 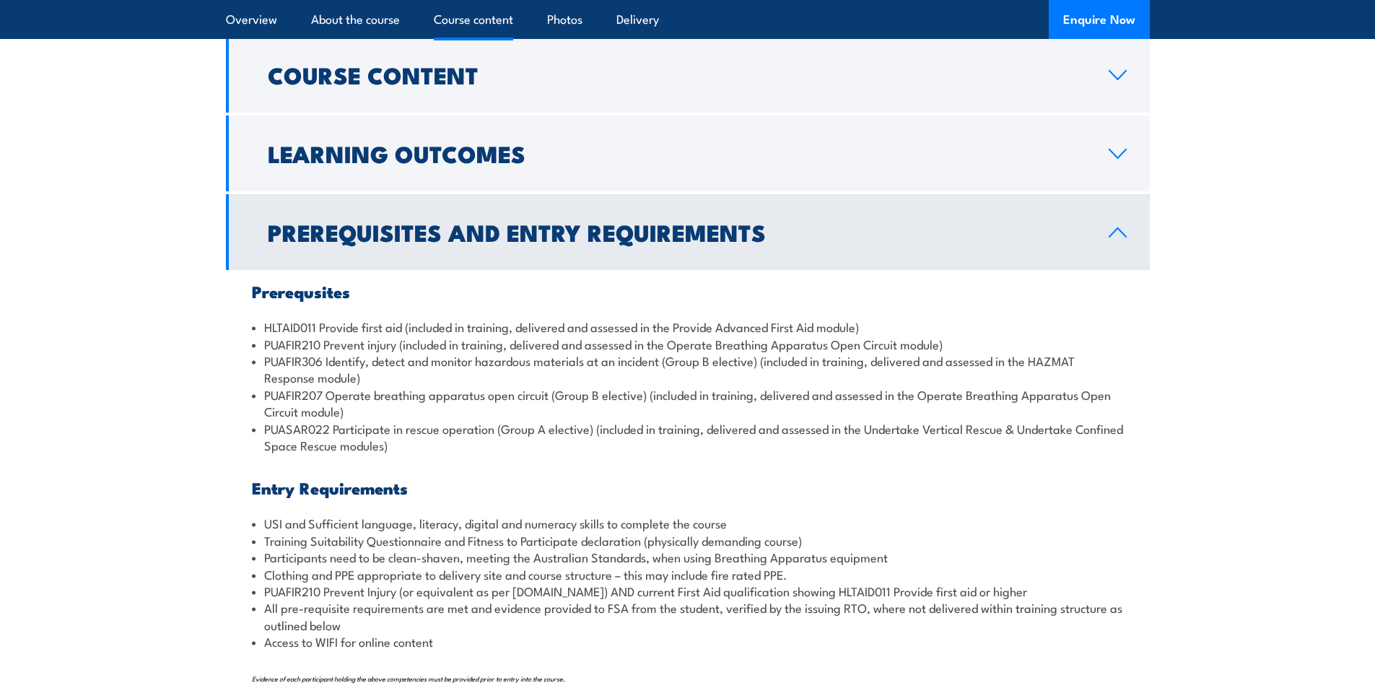 I want to click on span: Evidence of each participant holding the above competencies must be provided prior to entry into ..., so click(x=408, y=678).